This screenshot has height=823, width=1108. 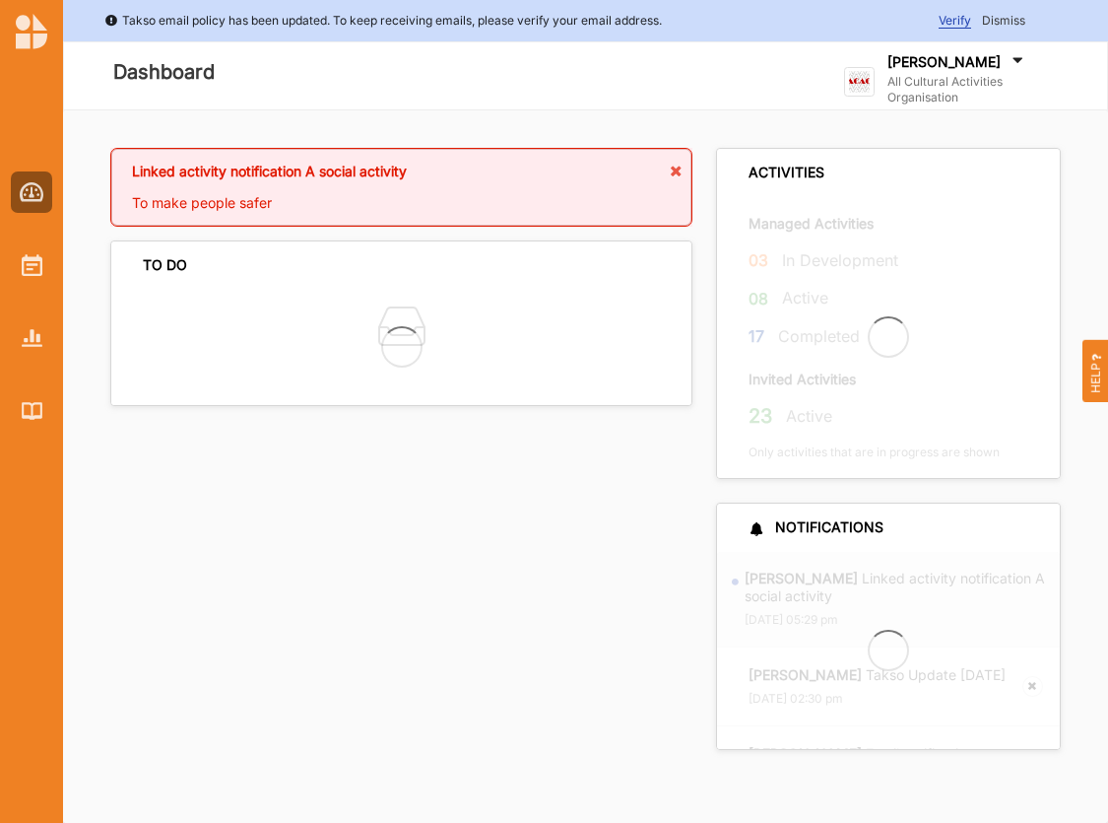 What do you see at coordinates (32, 265) in the screenshot?
I see `img: Activities` at bounding box center [32, 265].